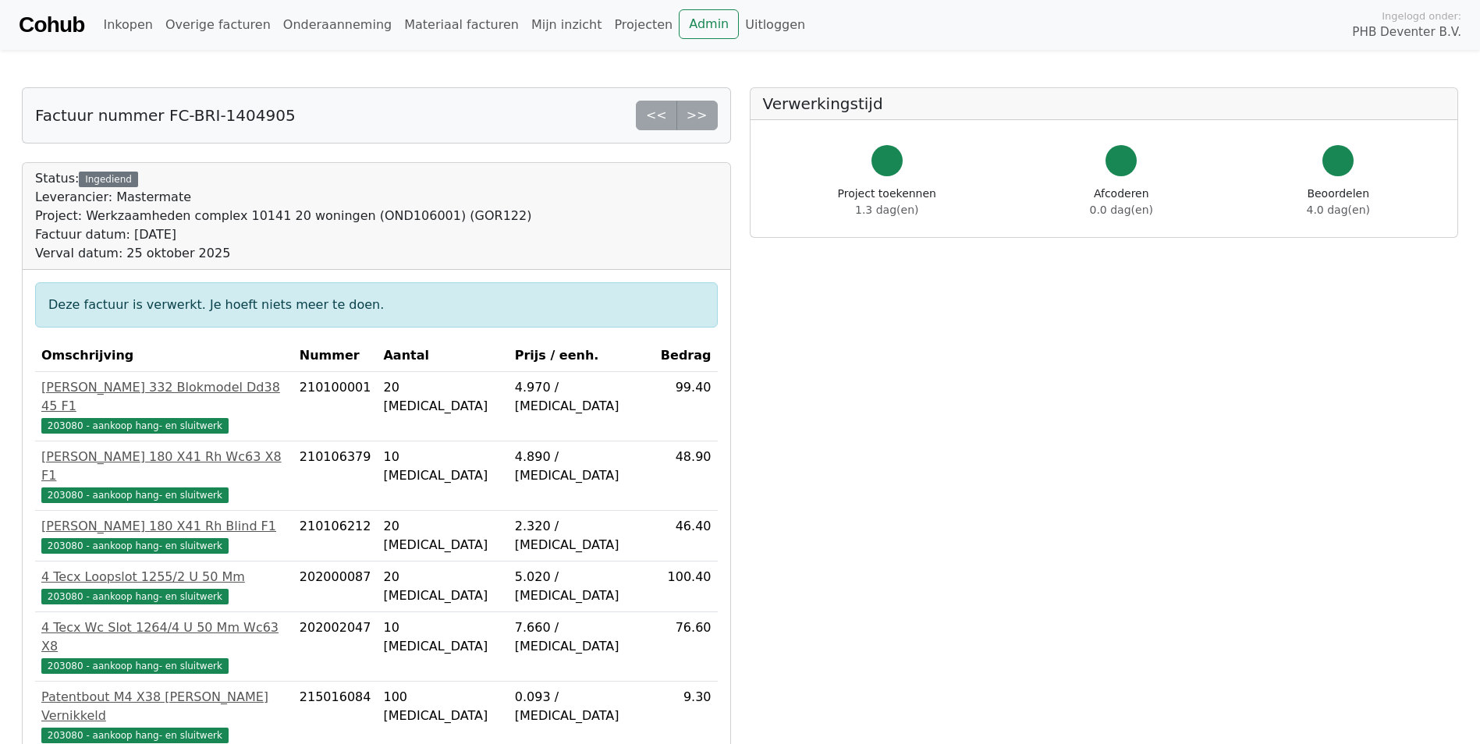 The height and width of the screenshot is (744, 1480). What do you see at coordinates (108, 179) in the screenshot?
I see `div: Ingediend` at bounding box center [108, 179].